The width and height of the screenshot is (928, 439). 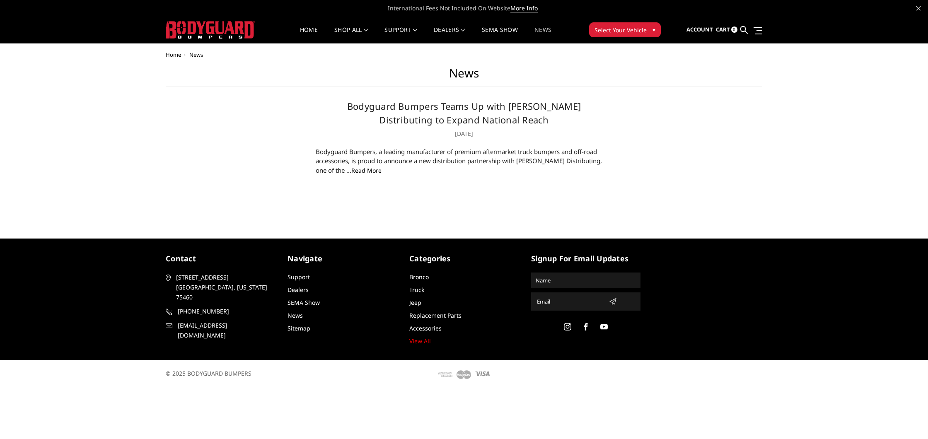 I want to click on div: Bodyguard Bumpers, a leading manufacturer of premium aftermarket truck bumpers and off-road acces..., so click(x=464, y=161).